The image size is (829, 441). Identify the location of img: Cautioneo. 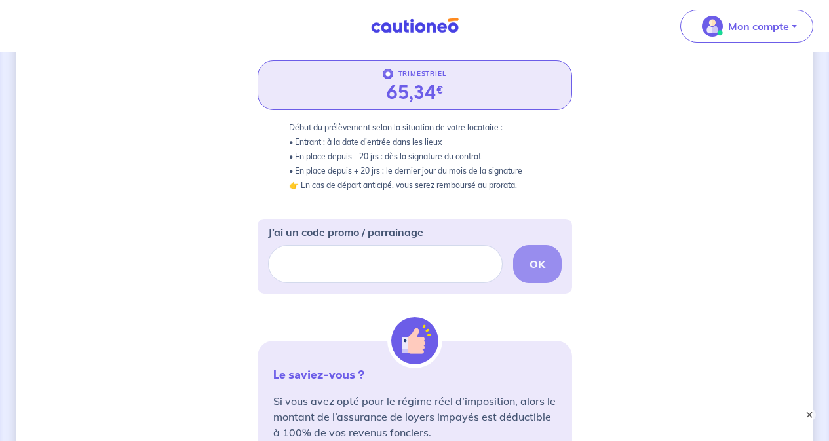
(415, 26).